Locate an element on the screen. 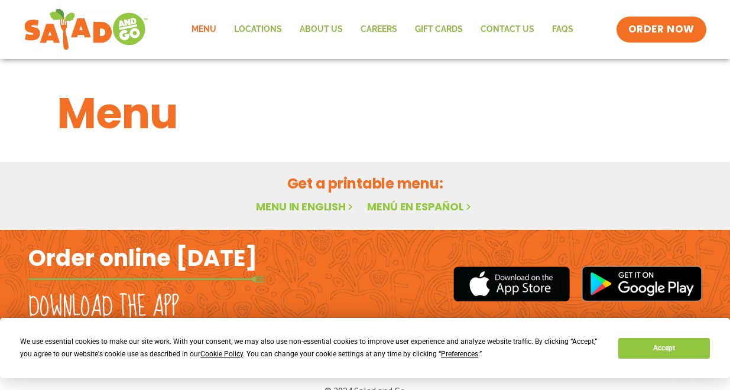  a: Menu is located at coordinates (204, 30).